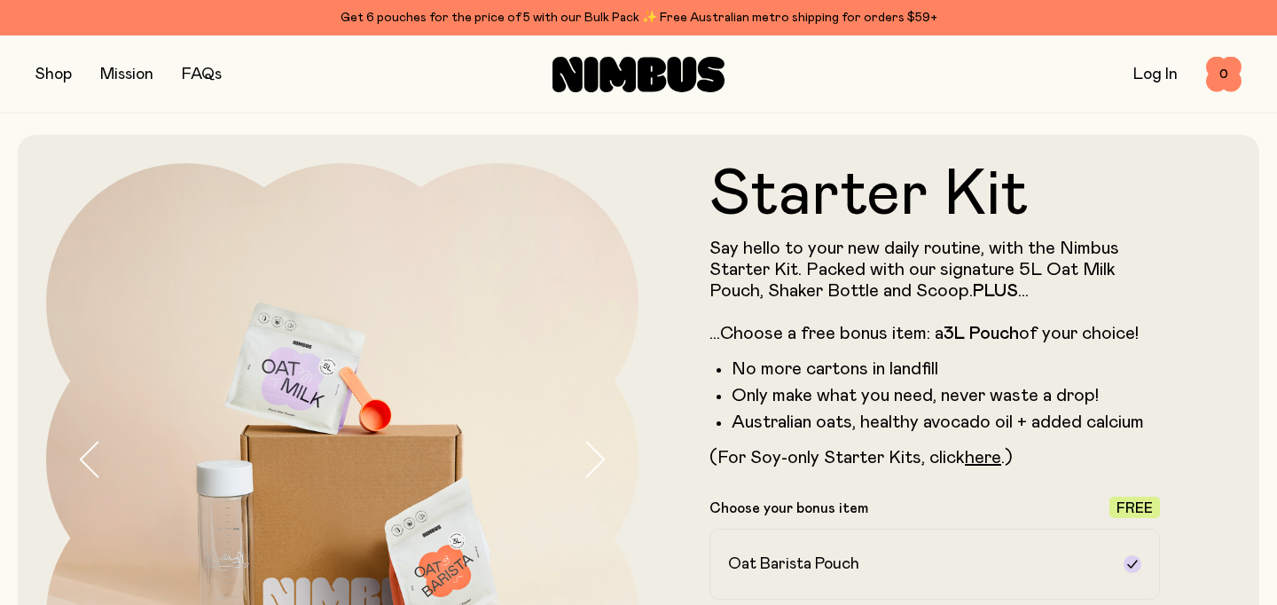  I want to click on a: Log In, so click(1155, 74).